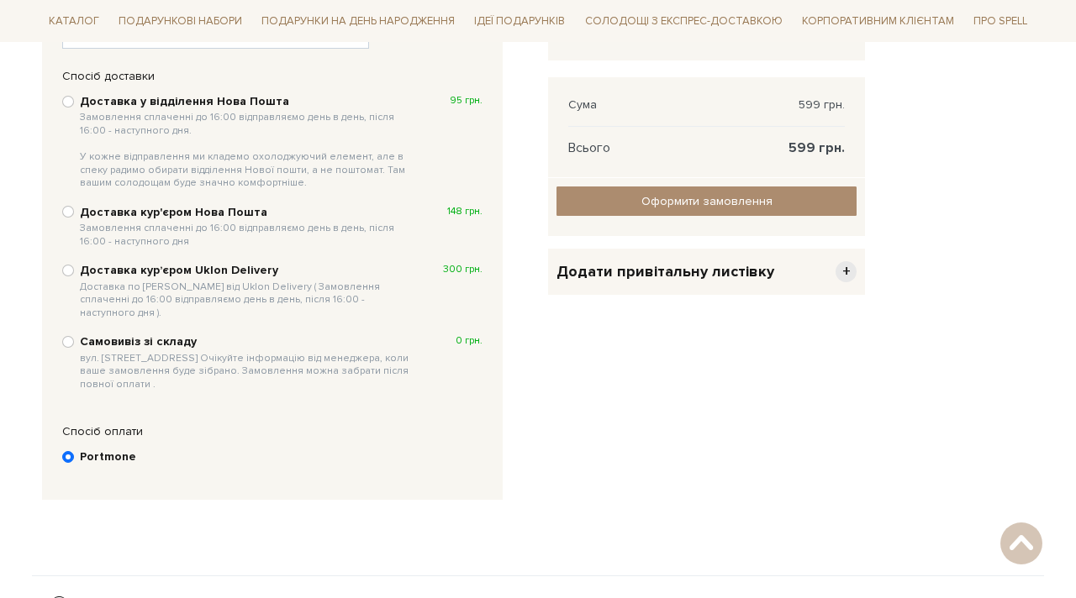  I want to click on b: Самовивіз зі складу, so click(247, 362).